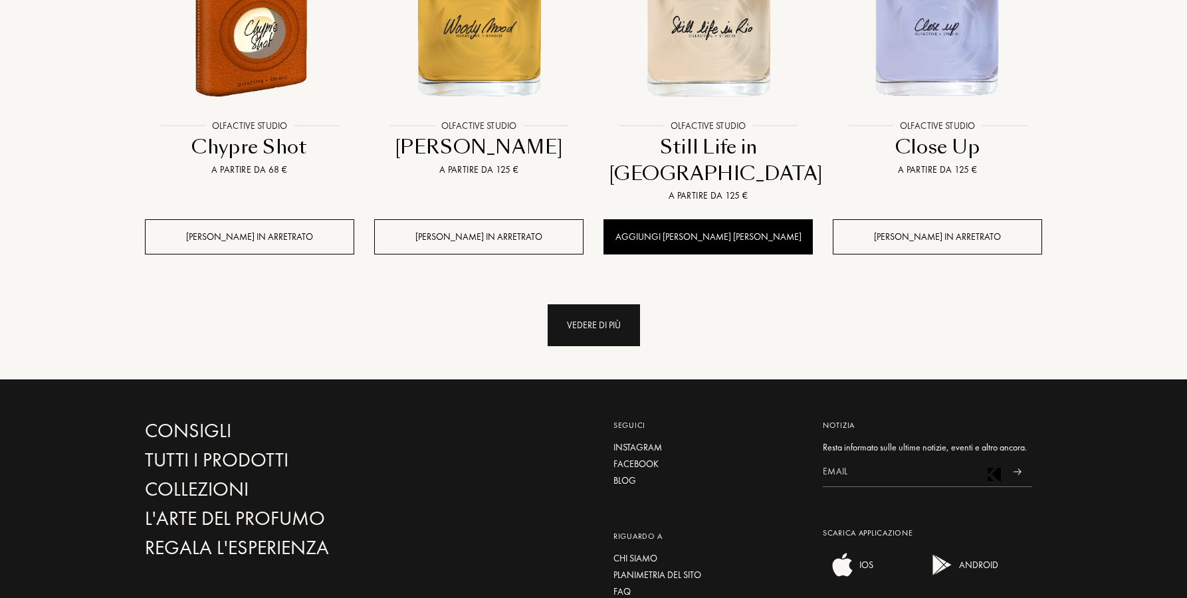 This screenshot has width=1187, height=598. What do you see at coordinates (708, 480) in the screenshot?
I see `div: Blog` at bounding box center [708, 480].